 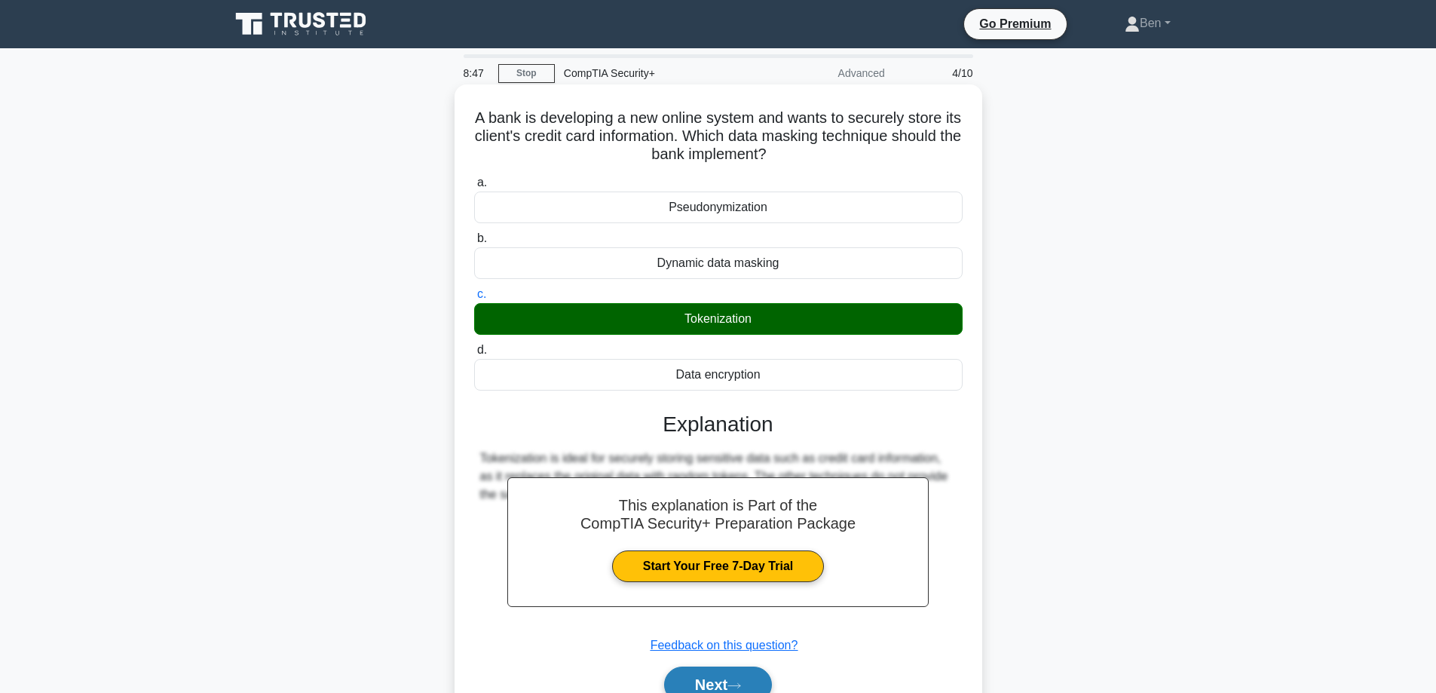 What do you see at coordinates (658, 73) in the screenshot?
I see `div: CompTIA Security+` at bounding box center [658, 73].